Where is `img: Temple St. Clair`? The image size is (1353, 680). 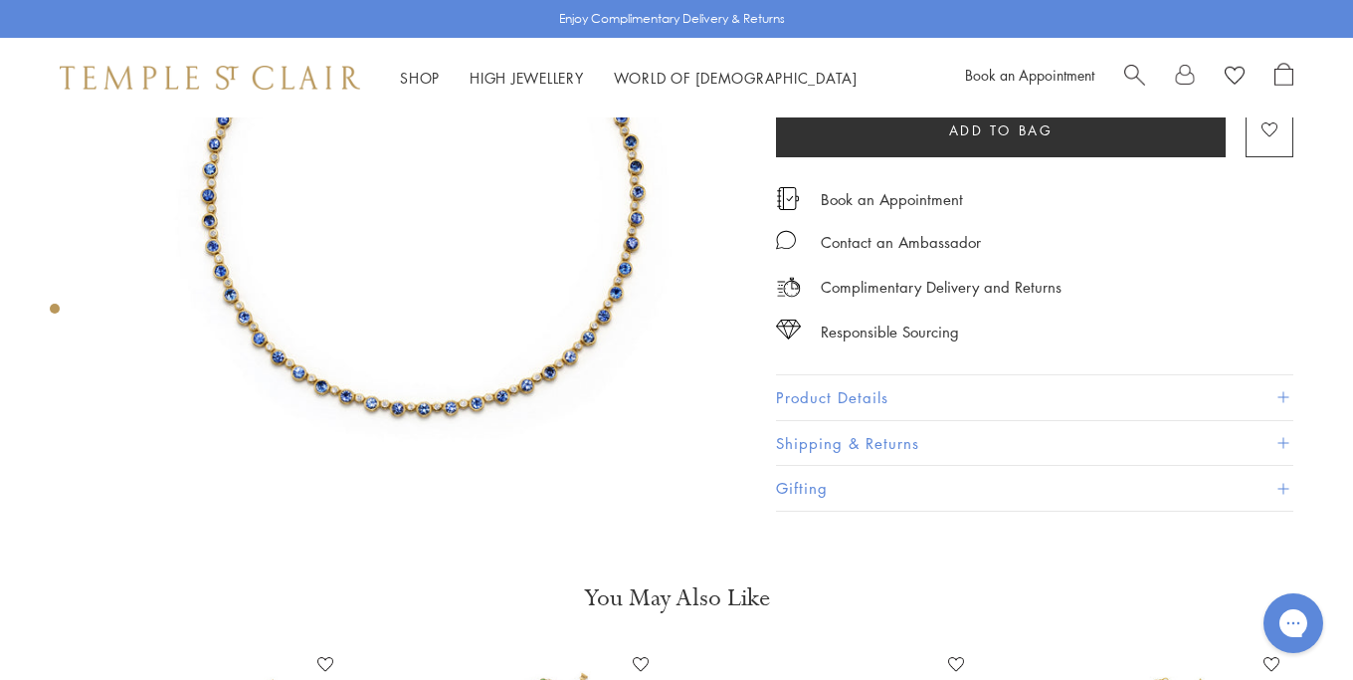 img: Temple St. Clair is located at coordinates (210, 78).